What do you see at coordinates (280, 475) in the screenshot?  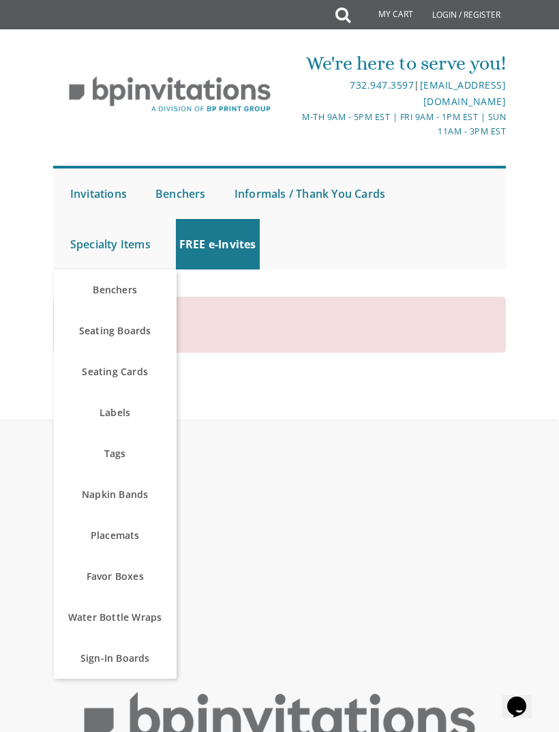 I see `a: FAQ` at bounding box center [280, 475].